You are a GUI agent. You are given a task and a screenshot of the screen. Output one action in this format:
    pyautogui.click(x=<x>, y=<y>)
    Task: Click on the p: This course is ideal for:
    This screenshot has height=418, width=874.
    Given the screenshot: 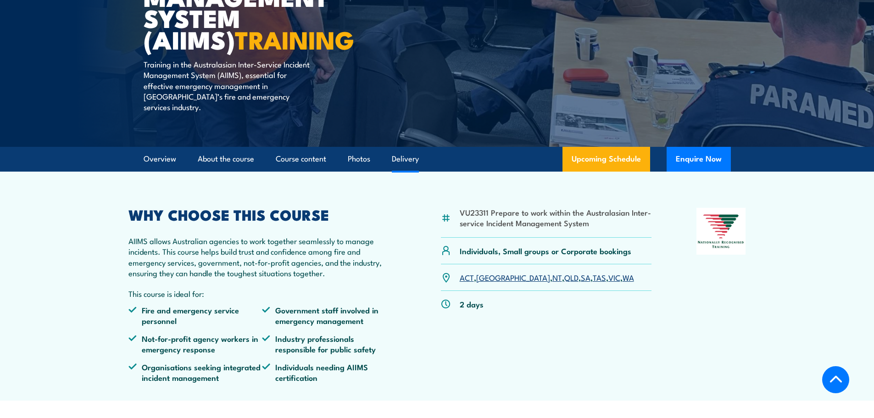 What is the action you would take?
    pyautogui.click(x=263, y=293)
    